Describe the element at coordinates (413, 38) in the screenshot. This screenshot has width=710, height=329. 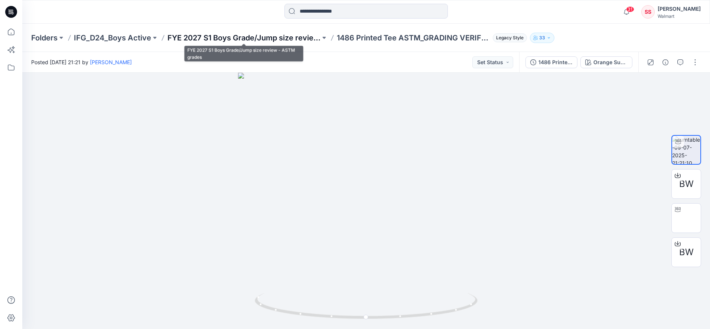
I see `p: 1486 Printed Tee ASTM_GRADING VERIFICATION` at that location.